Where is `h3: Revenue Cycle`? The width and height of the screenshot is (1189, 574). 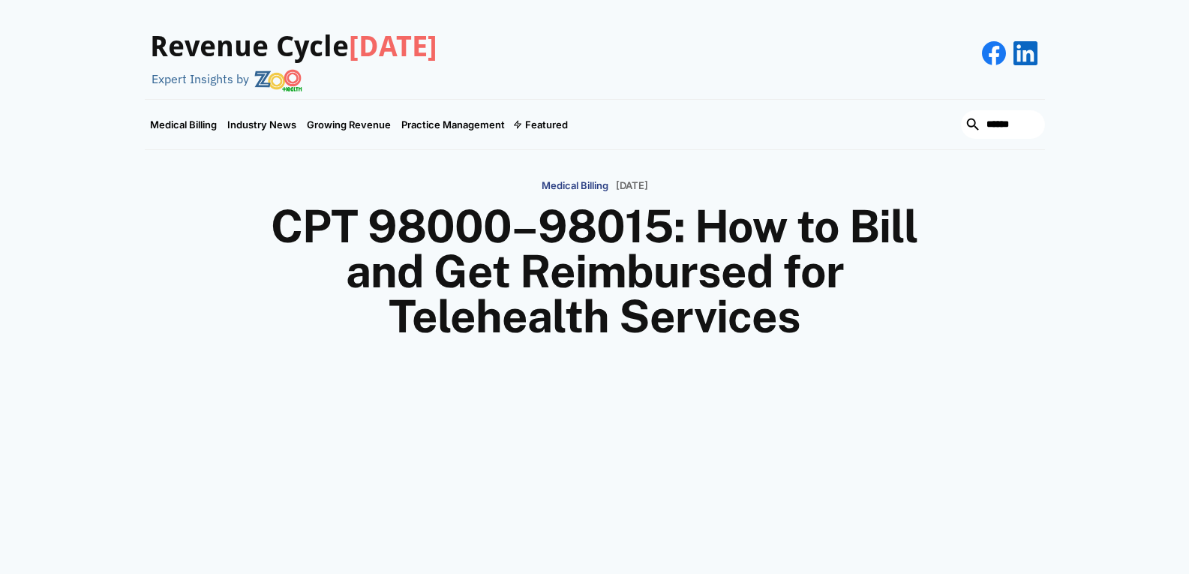
h3: Revenue Cycle is located at coordinates (293, 47).